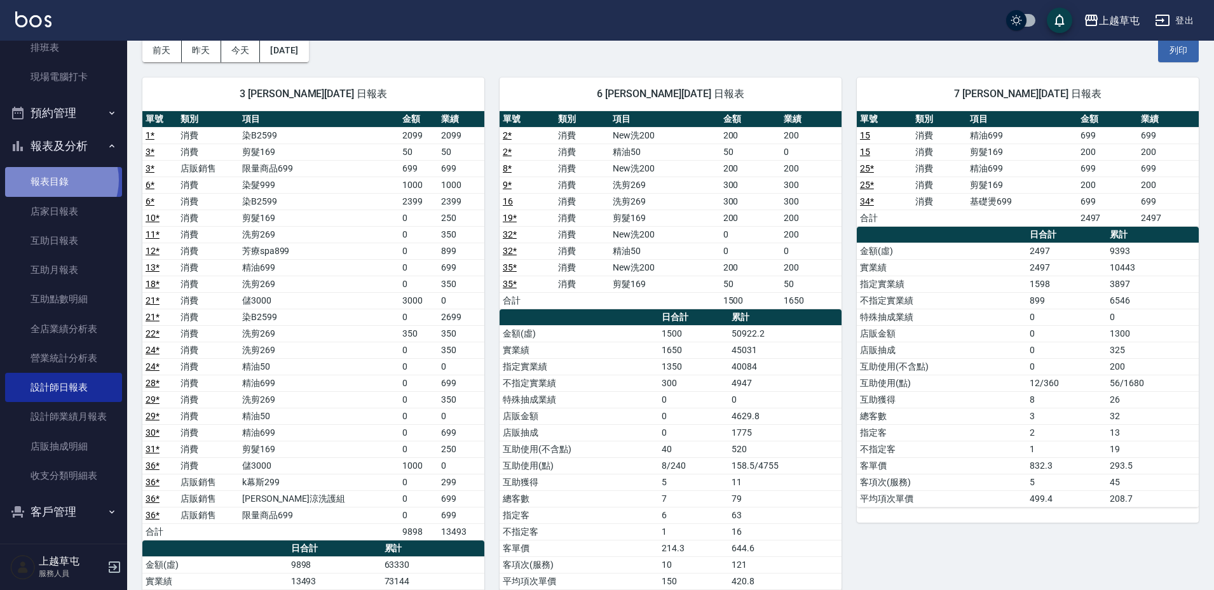 The height and width of the screenshot is (590, 1214). I want to click on td: 208.7, so click(1152, 499).